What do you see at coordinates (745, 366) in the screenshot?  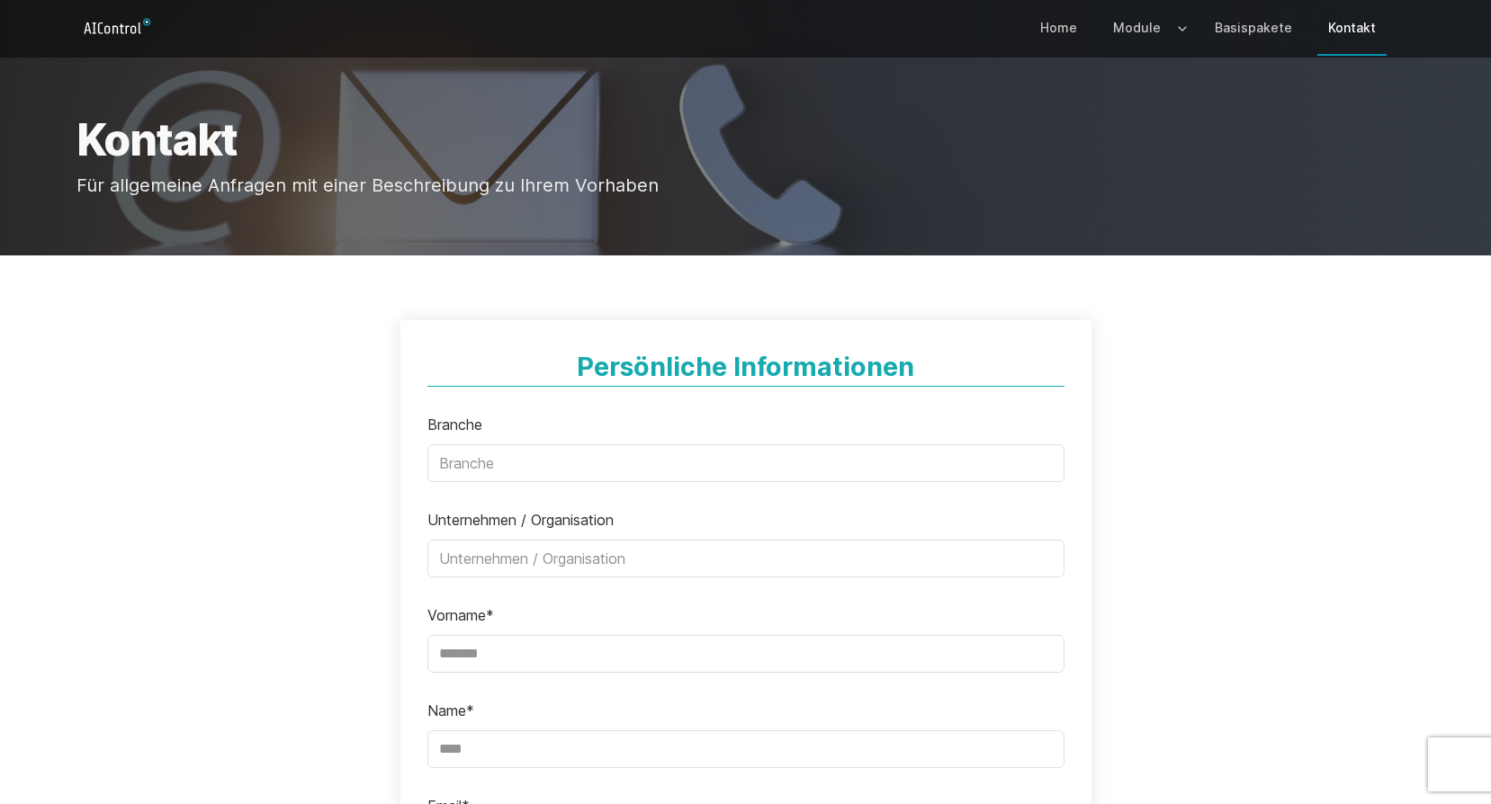 I see `label: Persönliche Informationen` at bounding box center [745, 366].